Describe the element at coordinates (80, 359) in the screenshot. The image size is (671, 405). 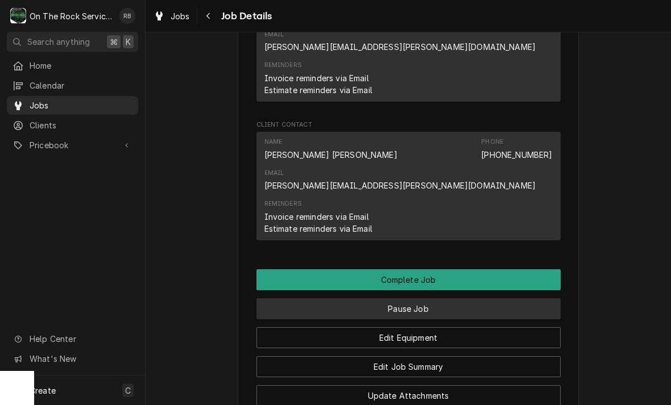
I see `span: What's New` at that location.